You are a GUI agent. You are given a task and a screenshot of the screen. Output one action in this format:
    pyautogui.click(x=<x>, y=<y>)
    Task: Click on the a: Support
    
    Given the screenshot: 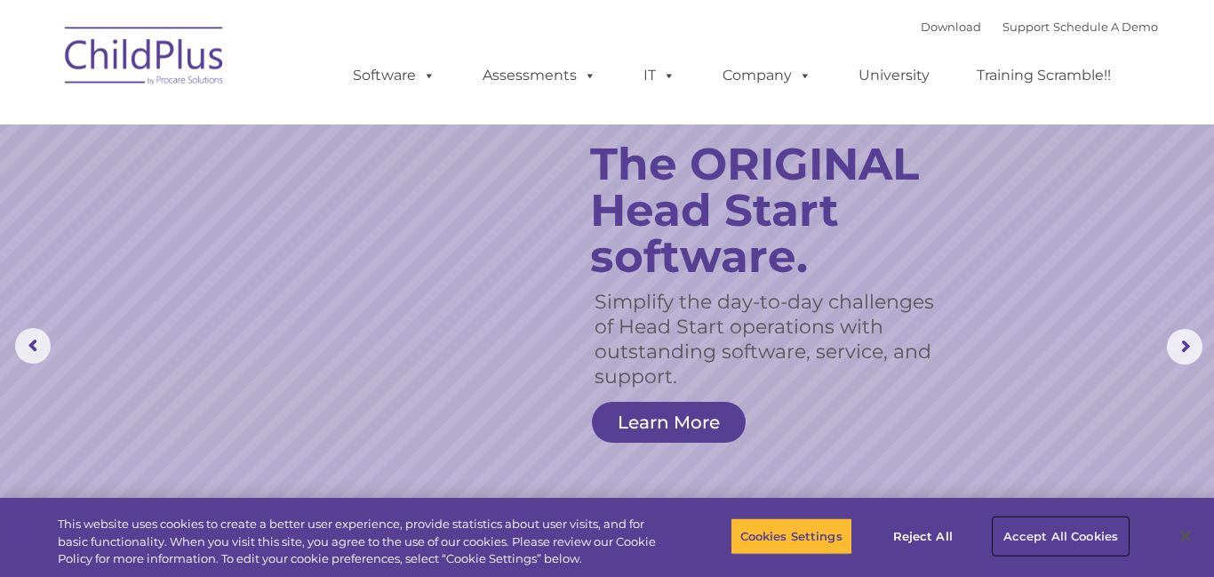 What is the action you would take?
    pyautogui.click(x=1026, y=27)
    